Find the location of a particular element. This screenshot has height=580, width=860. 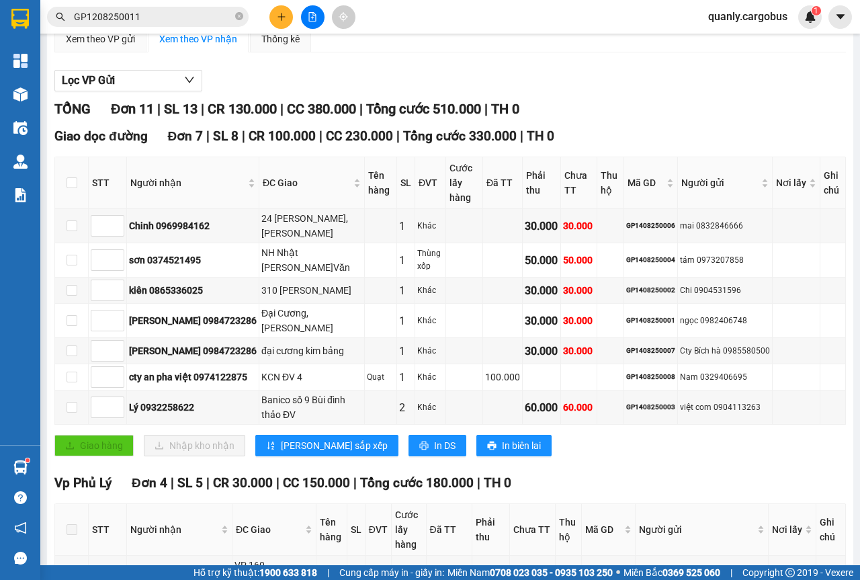

span: SL 8 is located at coordinates (226, 136).